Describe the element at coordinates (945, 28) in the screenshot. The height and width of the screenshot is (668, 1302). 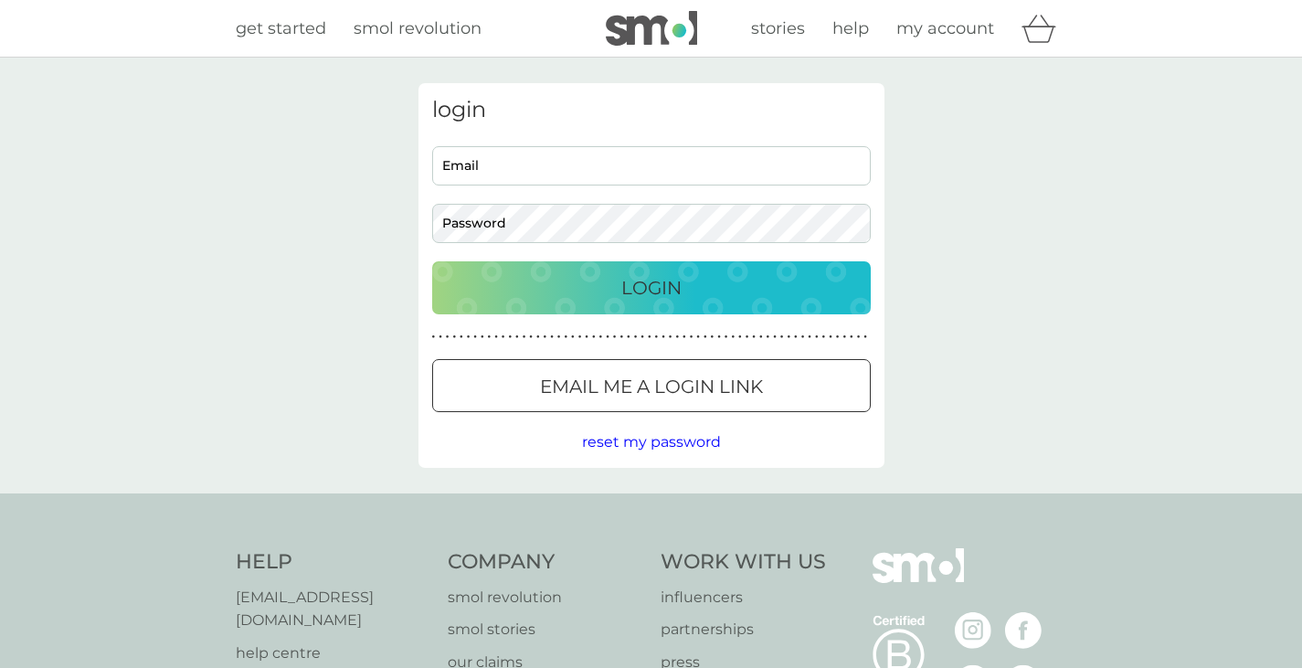
I see `span: my account` at that location.